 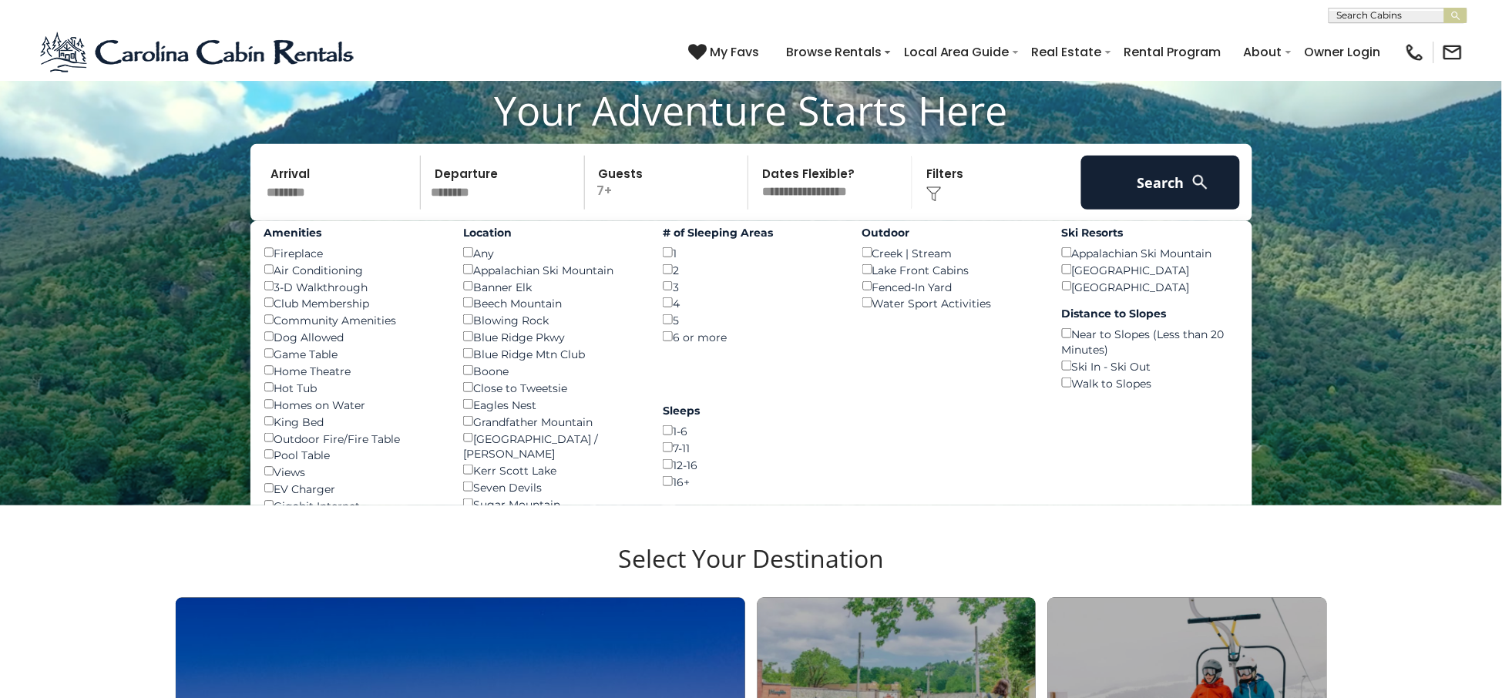 I want to click on img: filter--v1.png, so click(x=934, y=194).